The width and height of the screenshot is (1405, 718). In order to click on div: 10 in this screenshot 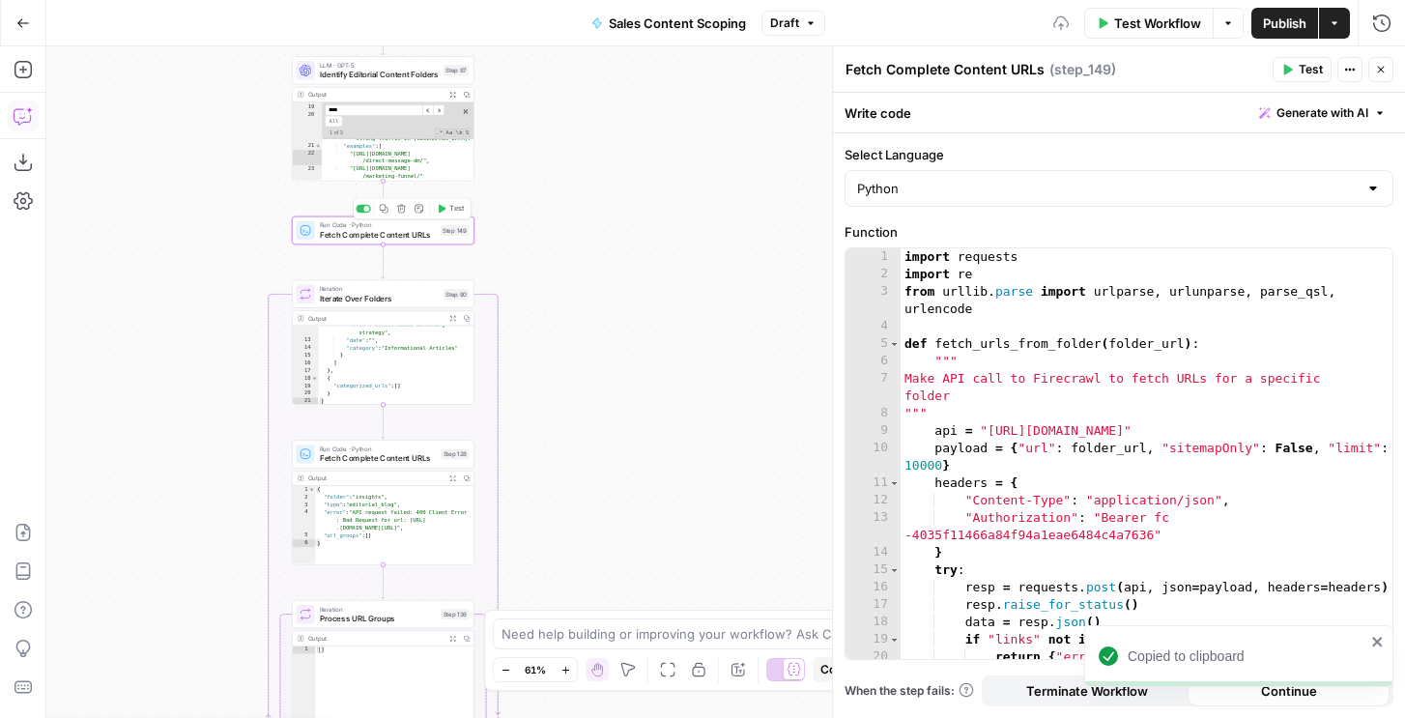, I will do `click(872, 457)`.